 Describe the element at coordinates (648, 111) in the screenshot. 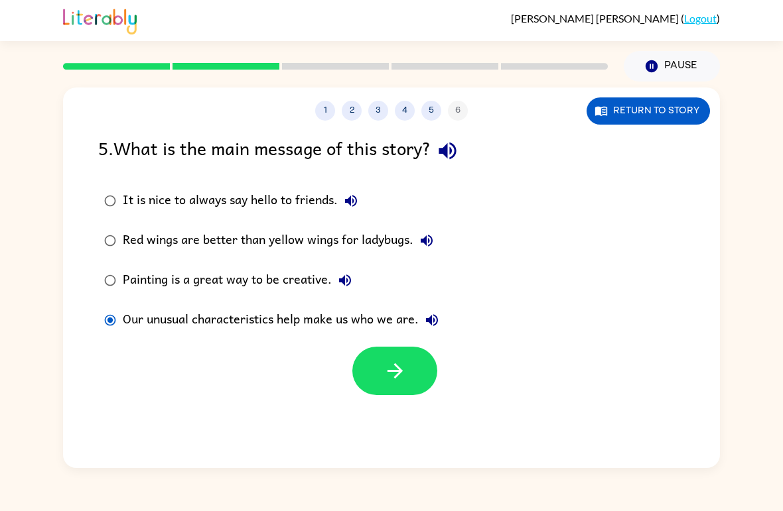

I see `button: Return to story` at that location.